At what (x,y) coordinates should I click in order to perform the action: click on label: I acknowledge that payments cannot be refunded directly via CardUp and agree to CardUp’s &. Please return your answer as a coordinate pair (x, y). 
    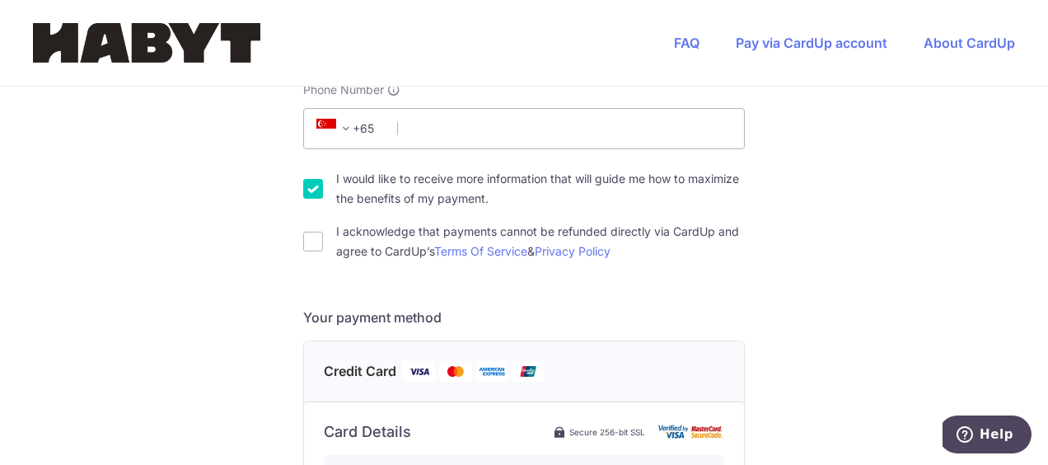
    Looking at the image, I should click on (540, 241).